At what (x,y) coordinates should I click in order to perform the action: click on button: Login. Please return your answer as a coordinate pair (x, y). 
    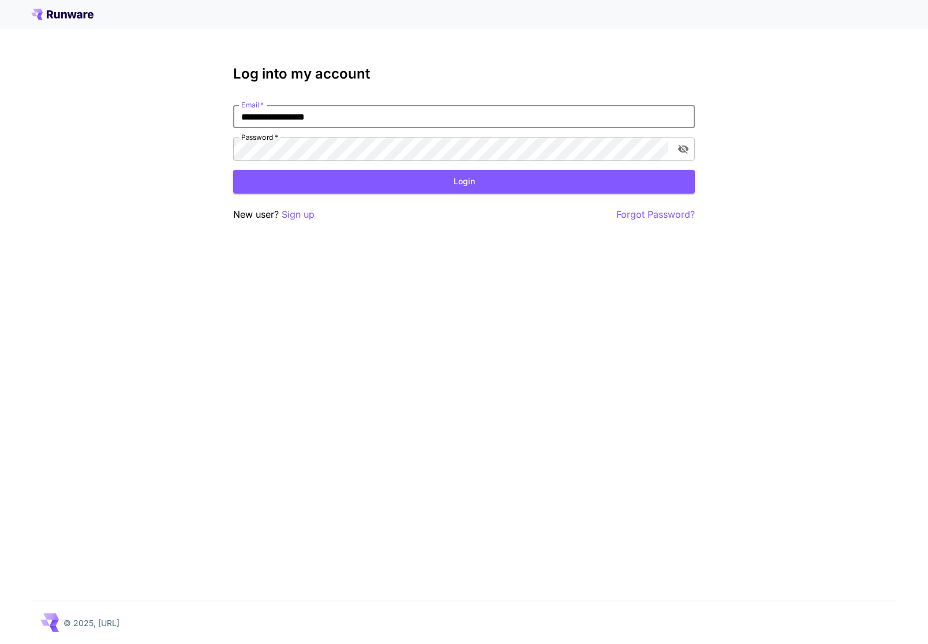
    Looking at the image, I should click on (464, 181).